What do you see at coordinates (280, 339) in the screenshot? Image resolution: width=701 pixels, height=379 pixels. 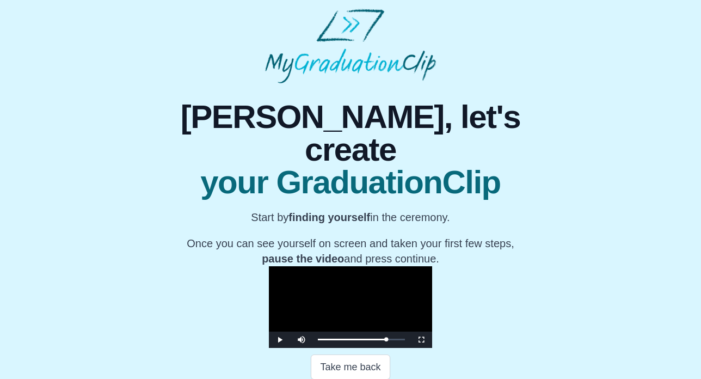 I see `button: Play` at bounding box center [280, 339].